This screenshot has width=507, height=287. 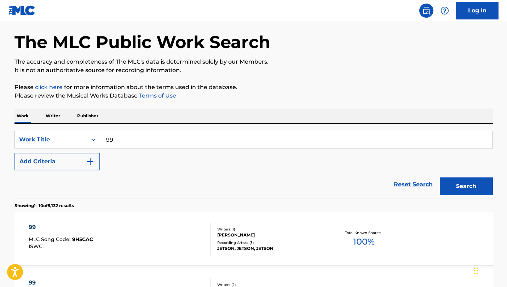 What do you see at coordinates (271, 249) in the screenshot?
I see `div: JETSON, JETSON, JETSON` at bounding box center [271, 249].